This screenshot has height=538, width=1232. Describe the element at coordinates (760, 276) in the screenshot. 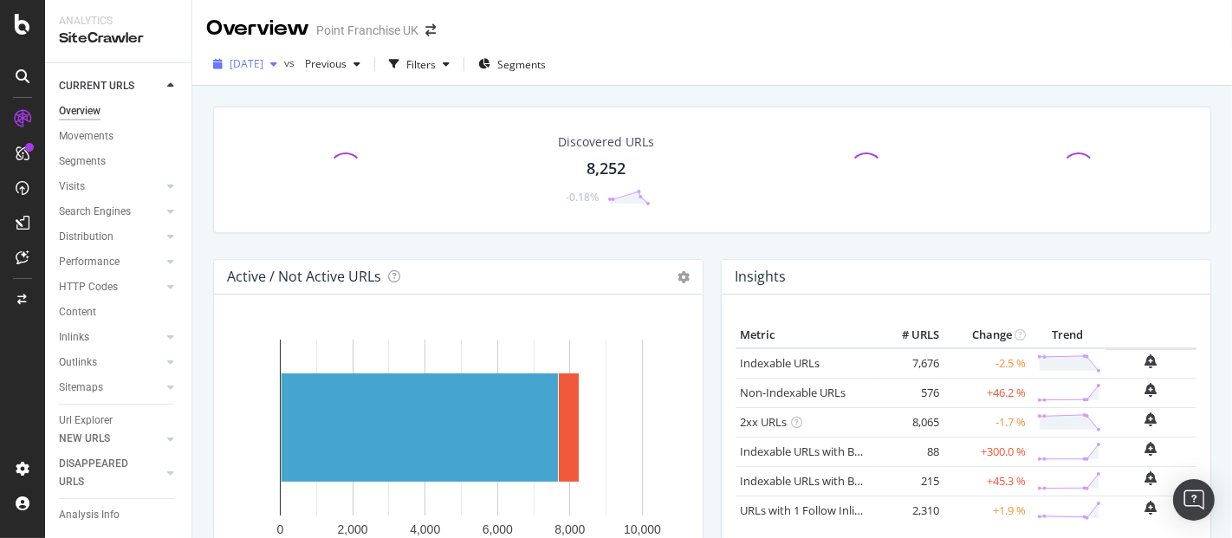

I see `h4: Insights` at that location.